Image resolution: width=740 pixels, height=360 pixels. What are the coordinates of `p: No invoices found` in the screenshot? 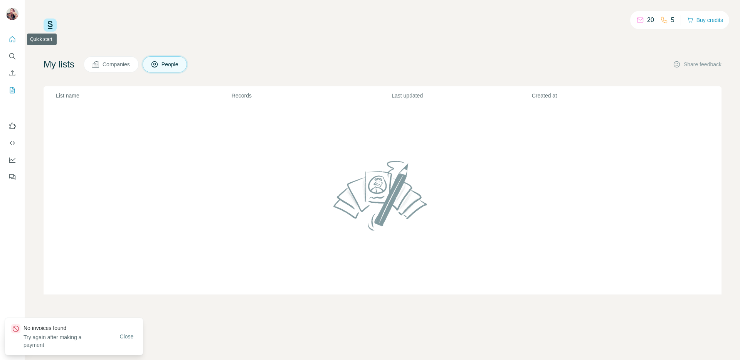 It's located at (67, 328).